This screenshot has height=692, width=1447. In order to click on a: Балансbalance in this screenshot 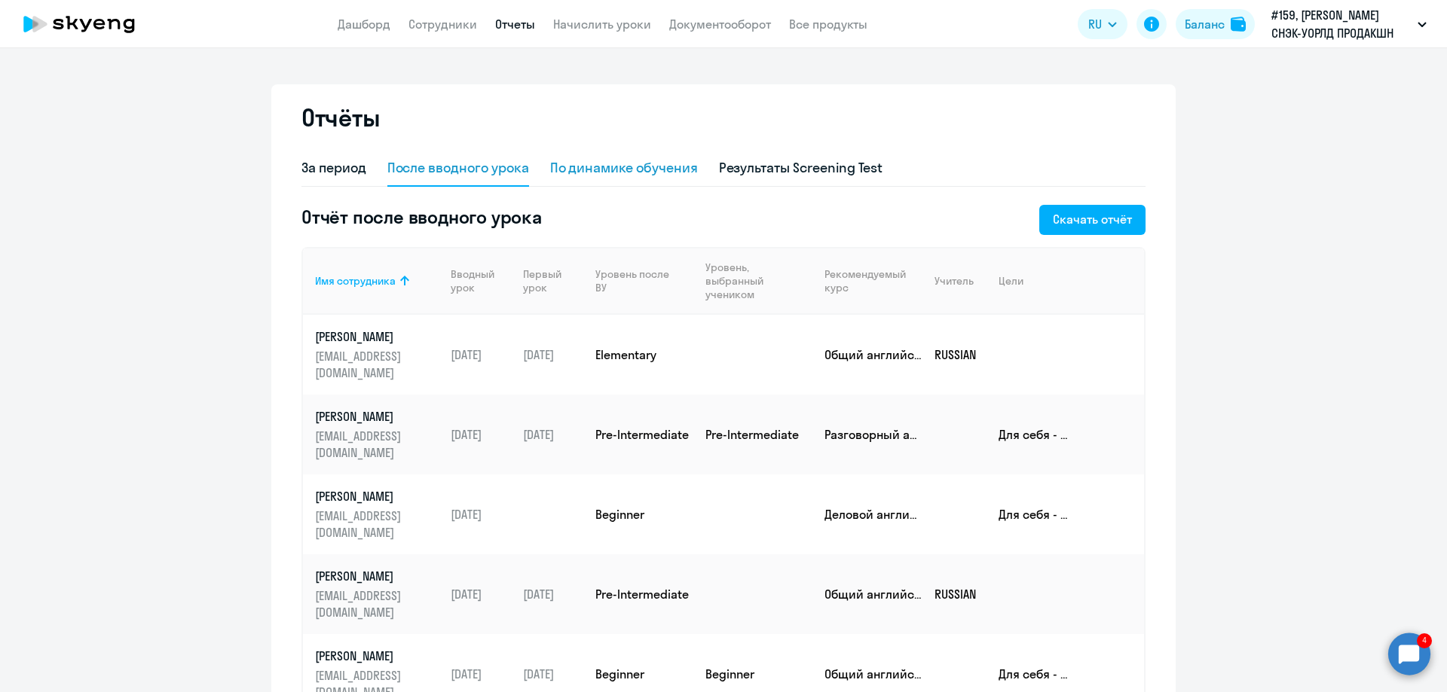, I will do `click(1215, 24)`.